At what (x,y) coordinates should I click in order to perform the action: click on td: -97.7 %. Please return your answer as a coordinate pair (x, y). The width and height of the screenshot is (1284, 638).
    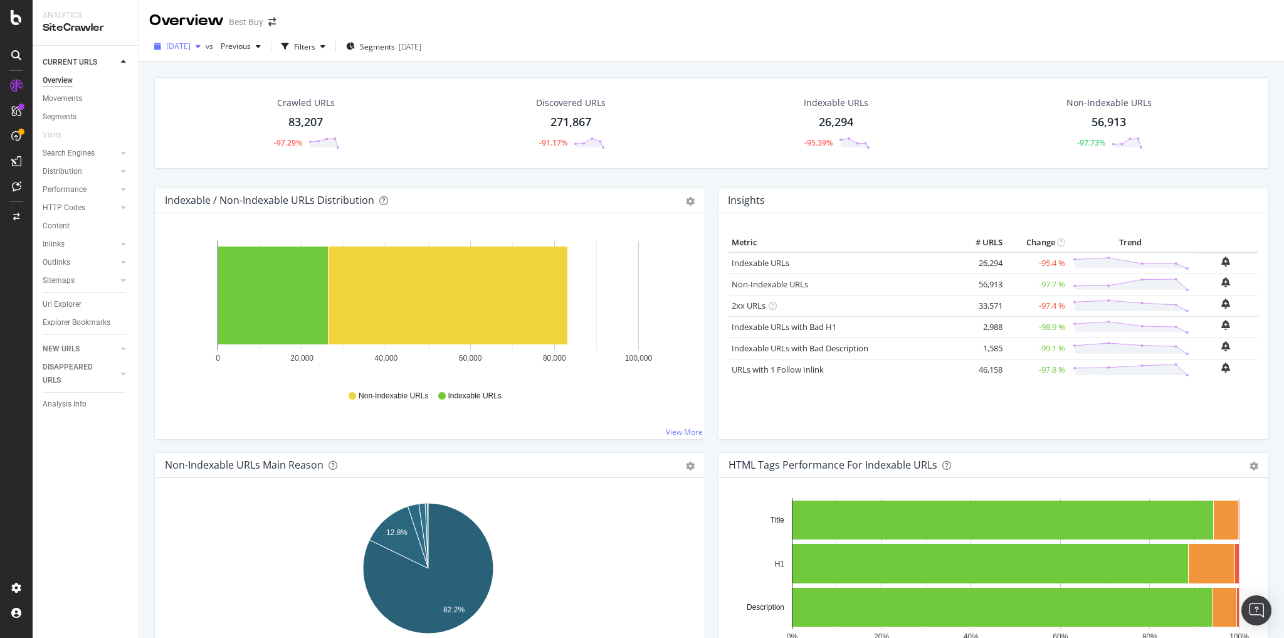
    Looking at the image, I should click on (1037, 284).